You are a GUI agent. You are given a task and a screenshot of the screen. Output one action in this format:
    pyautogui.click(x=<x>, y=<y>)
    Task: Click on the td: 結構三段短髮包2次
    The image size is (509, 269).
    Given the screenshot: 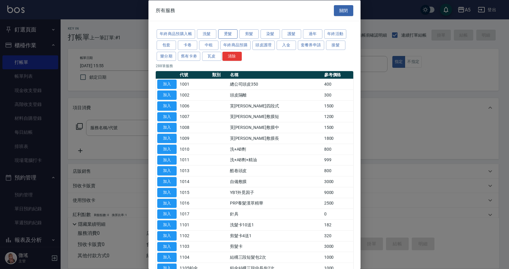 What is the action you would take?
    pyautogui.click(x=275, y=257)
    